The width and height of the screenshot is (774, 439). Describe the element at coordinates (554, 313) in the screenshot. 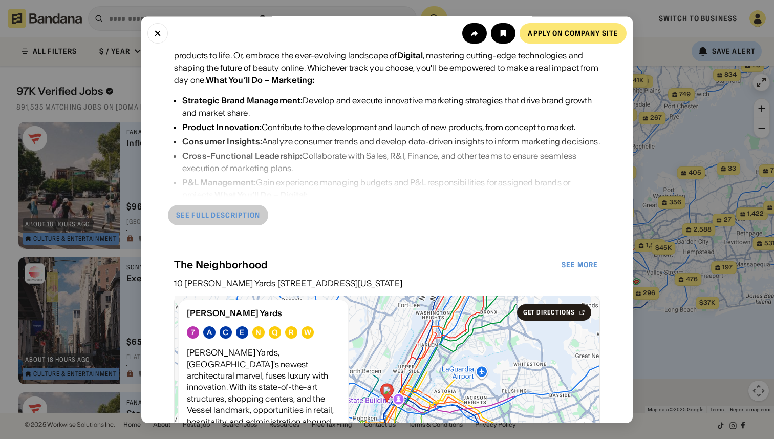

I see `a: Get Directions` at that location.